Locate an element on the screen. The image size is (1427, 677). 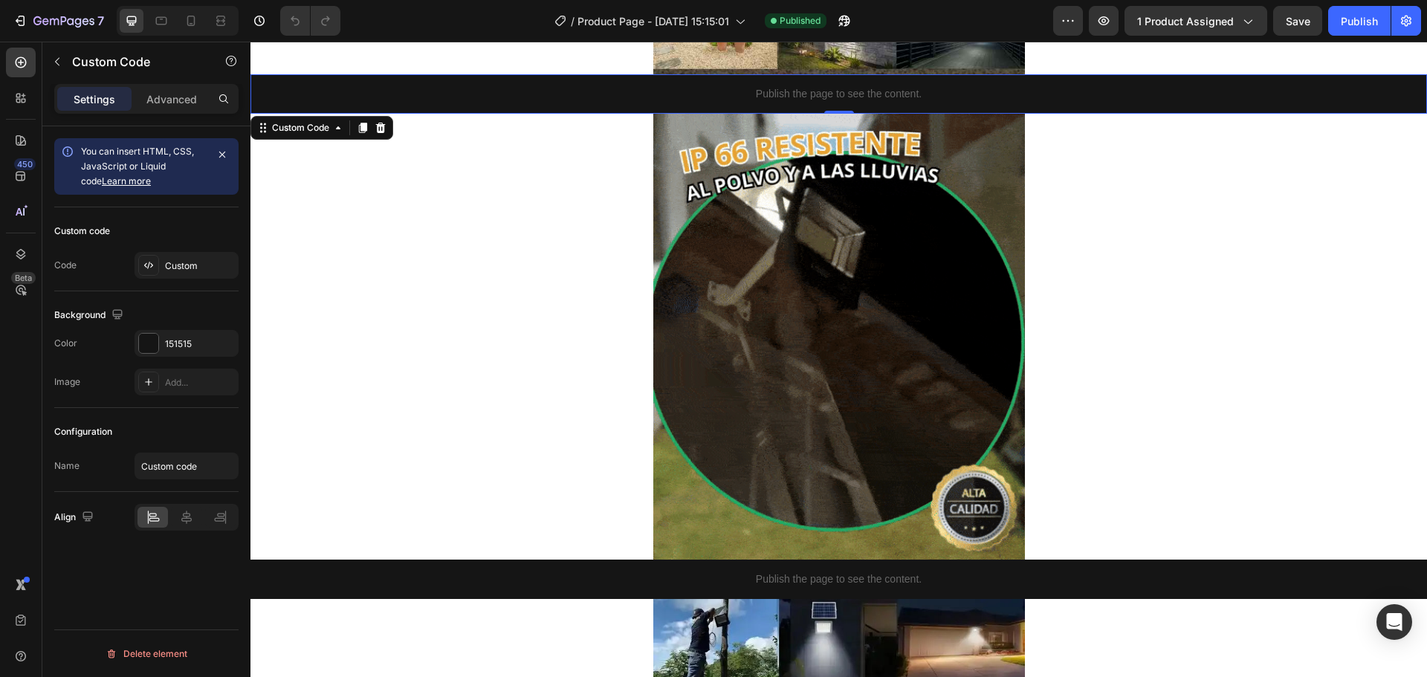
div: Align is located at coordinates (75, 517).